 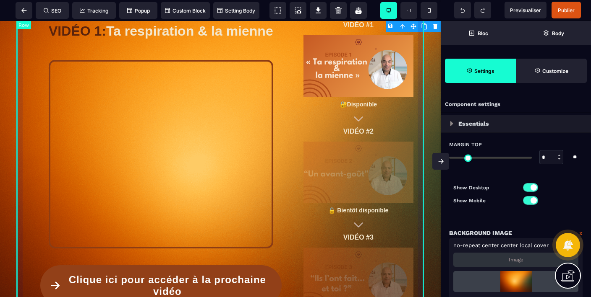 What do you see at coordinates (298, 10) in the screenshot?
I see `span: Screenshot` at bounding box center [298, 10].